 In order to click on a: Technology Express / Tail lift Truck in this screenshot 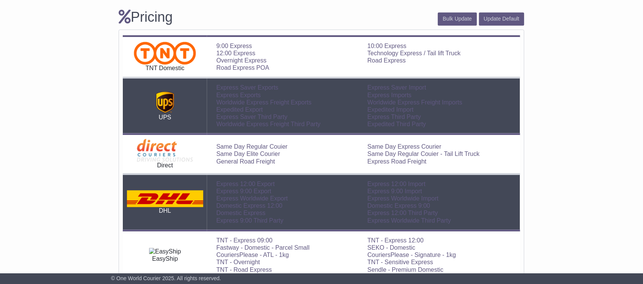, I will do `click(414, 53)`.